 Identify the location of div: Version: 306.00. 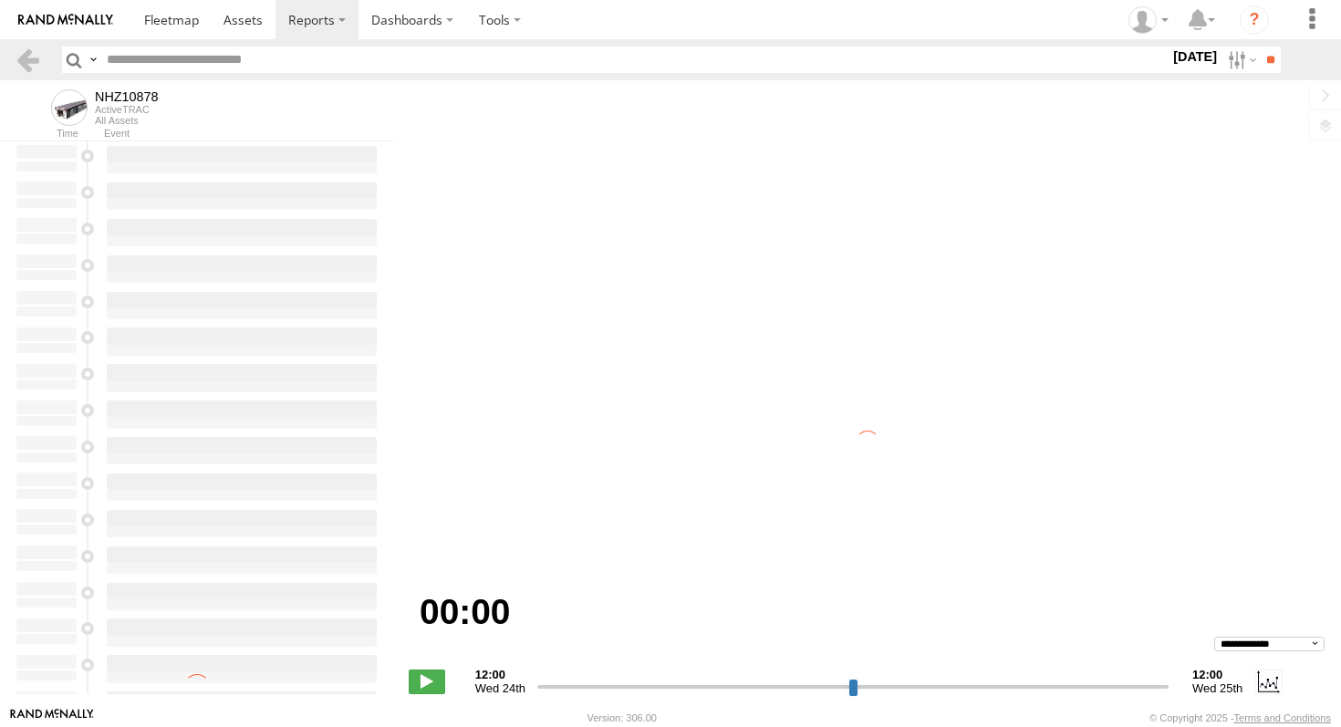
(622, 718).